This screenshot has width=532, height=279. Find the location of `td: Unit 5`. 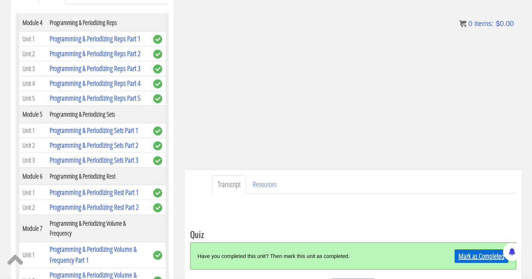

td: Unit 5 is located at coordinates (32, 98).